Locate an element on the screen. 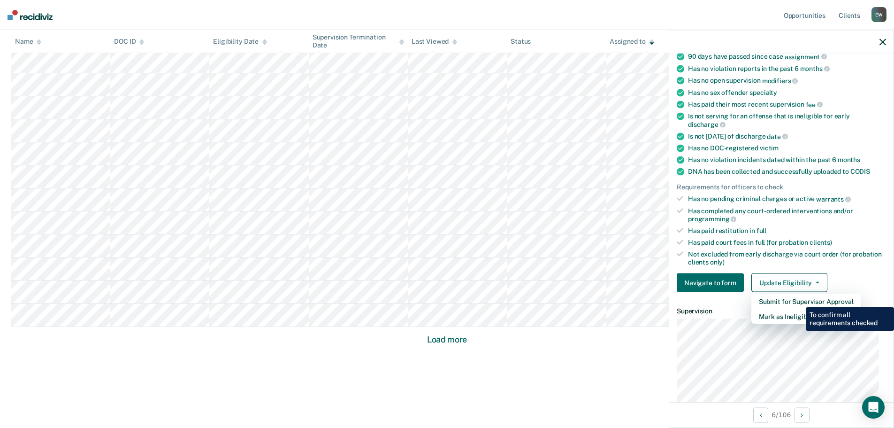 The width and height of the screenshot is (894, 428). div: Has no DOC-registered is located at coordinates (787, 148).